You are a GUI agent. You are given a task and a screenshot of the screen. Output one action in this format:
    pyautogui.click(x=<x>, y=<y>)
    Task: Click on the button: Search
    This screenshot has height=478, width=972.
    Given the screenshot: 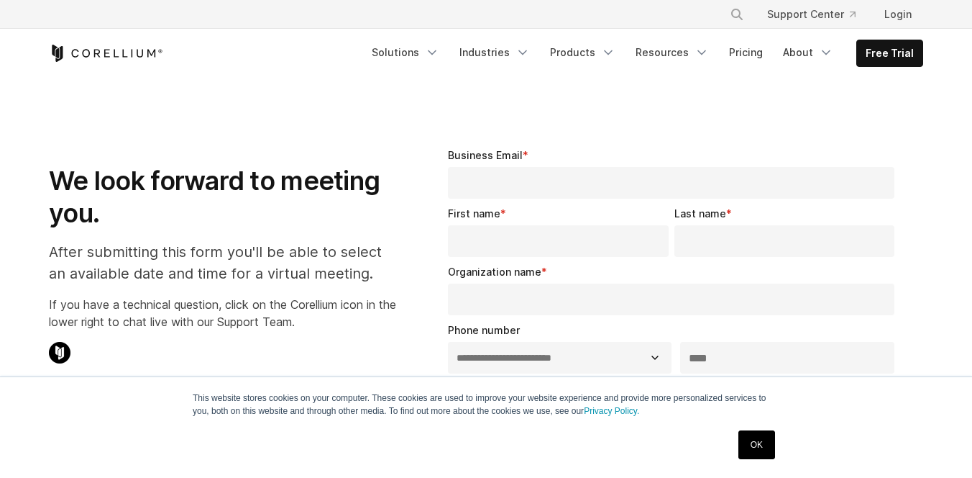 What is the action you would take?
    pyautogui.click(x=737, y=14)
    